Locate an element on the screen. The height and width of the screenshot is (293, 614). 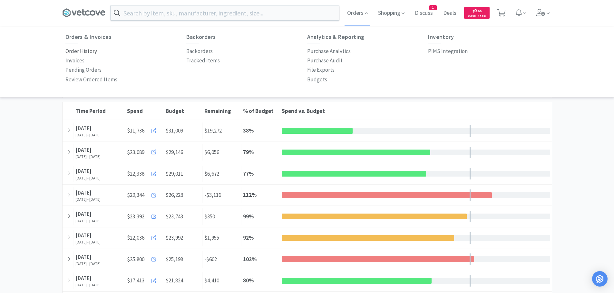
a: Review Ordered Items is located at coordinates (91, 80).